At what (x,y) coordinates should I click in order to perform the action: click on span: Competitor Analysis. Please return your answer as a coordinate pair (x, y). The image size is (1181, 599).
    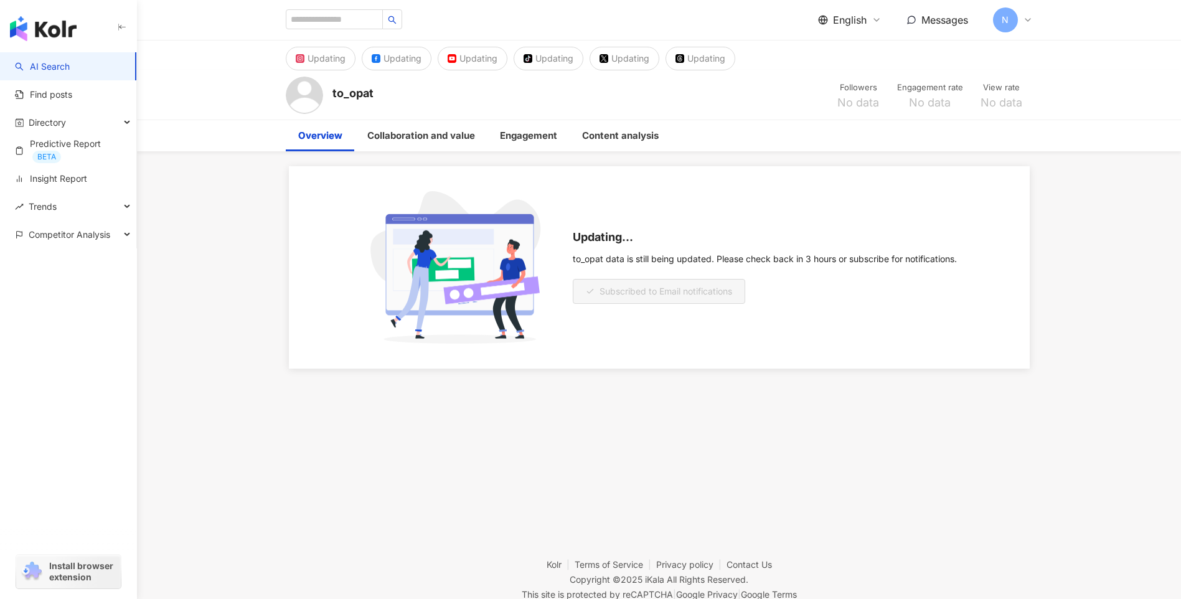
    Looking at the image, I should click on (69, 234).